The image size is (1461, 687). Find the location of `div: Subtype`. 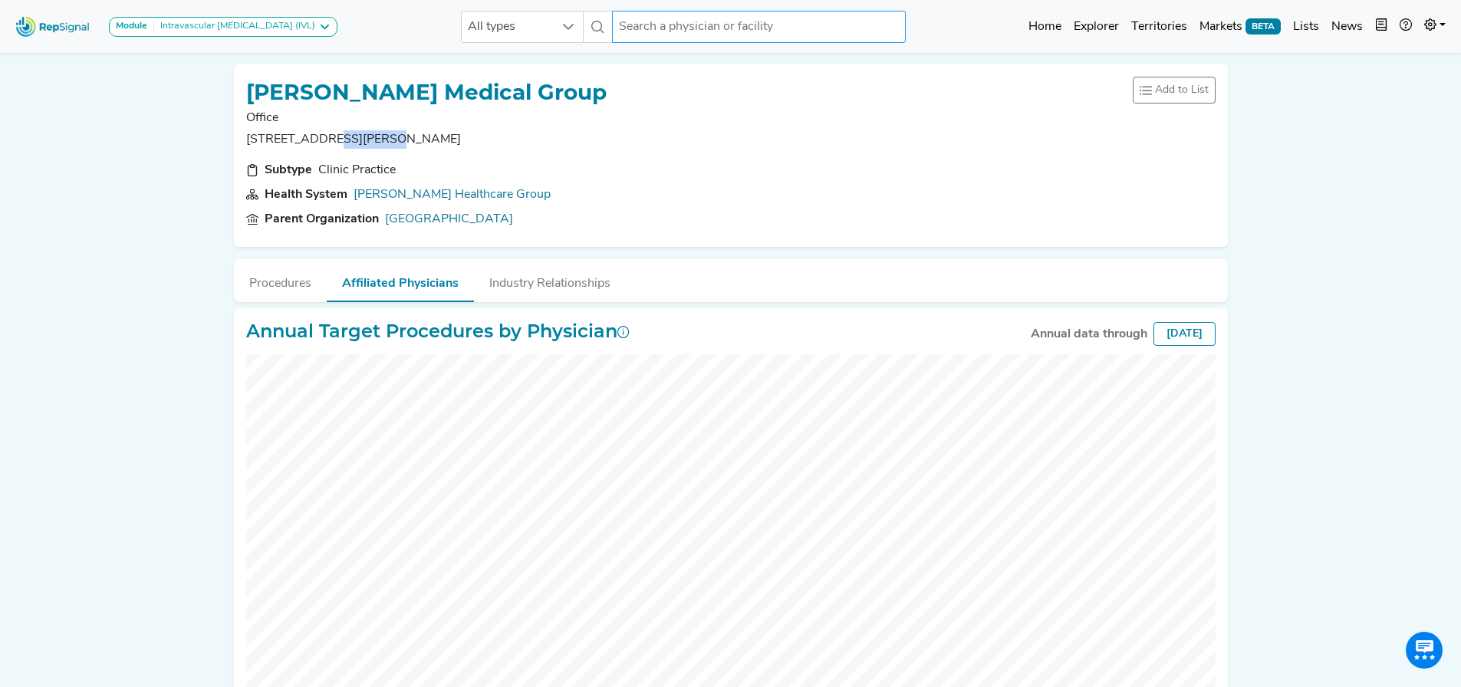

div: Subtype is located at coordinates (288, 170).